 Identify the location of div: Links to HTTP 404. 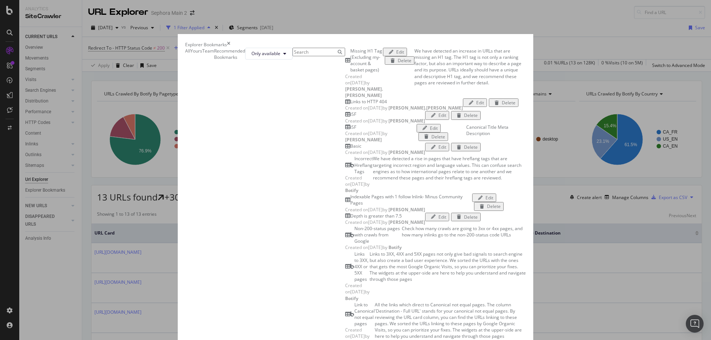
(368, 101).